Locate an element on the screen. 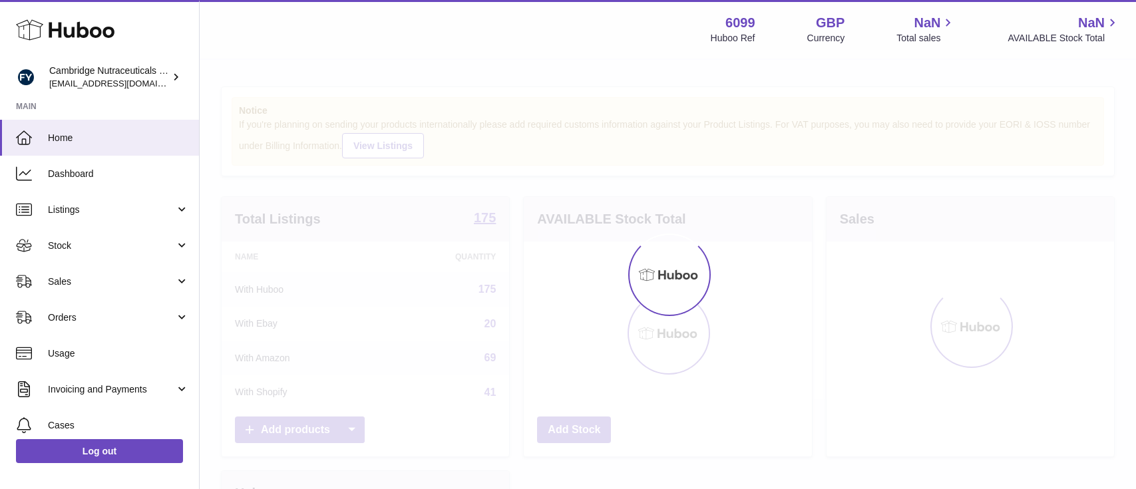 The width and height of the screenshot is (1136, 489). strong: GBP is located at coordinates (830, 23).